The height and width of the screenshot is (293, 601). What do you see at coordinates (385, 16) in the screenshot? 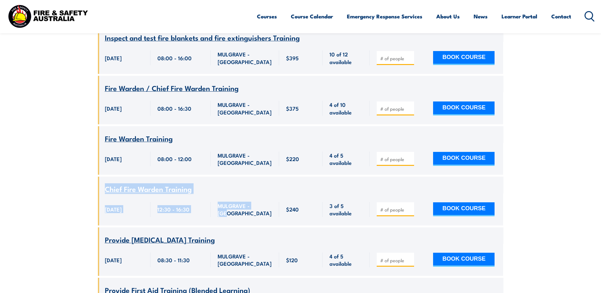
I see `a: Emergency Response Services` at bounding box center [385, 16].